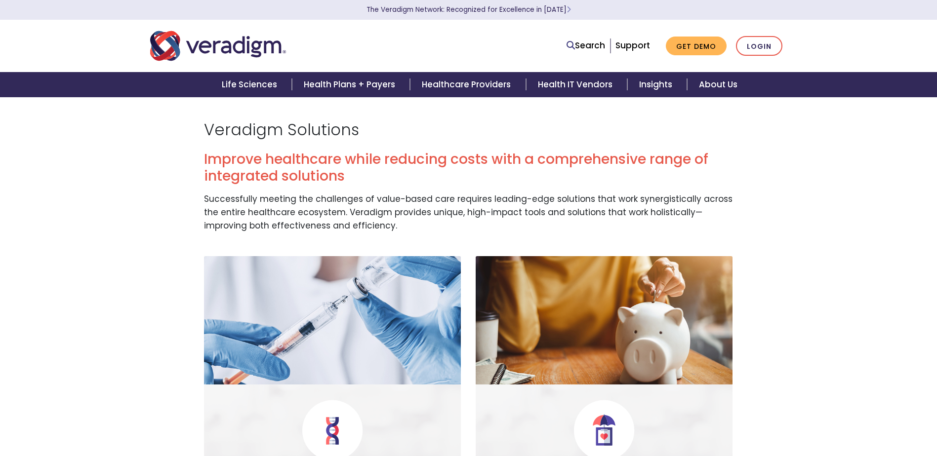 Image resolution: width=937 pixels, height=456 pixels. What do you see at coordinates (718, 84) in the screenshot?
I see `a: About Us` at bounding box center [718, 84].